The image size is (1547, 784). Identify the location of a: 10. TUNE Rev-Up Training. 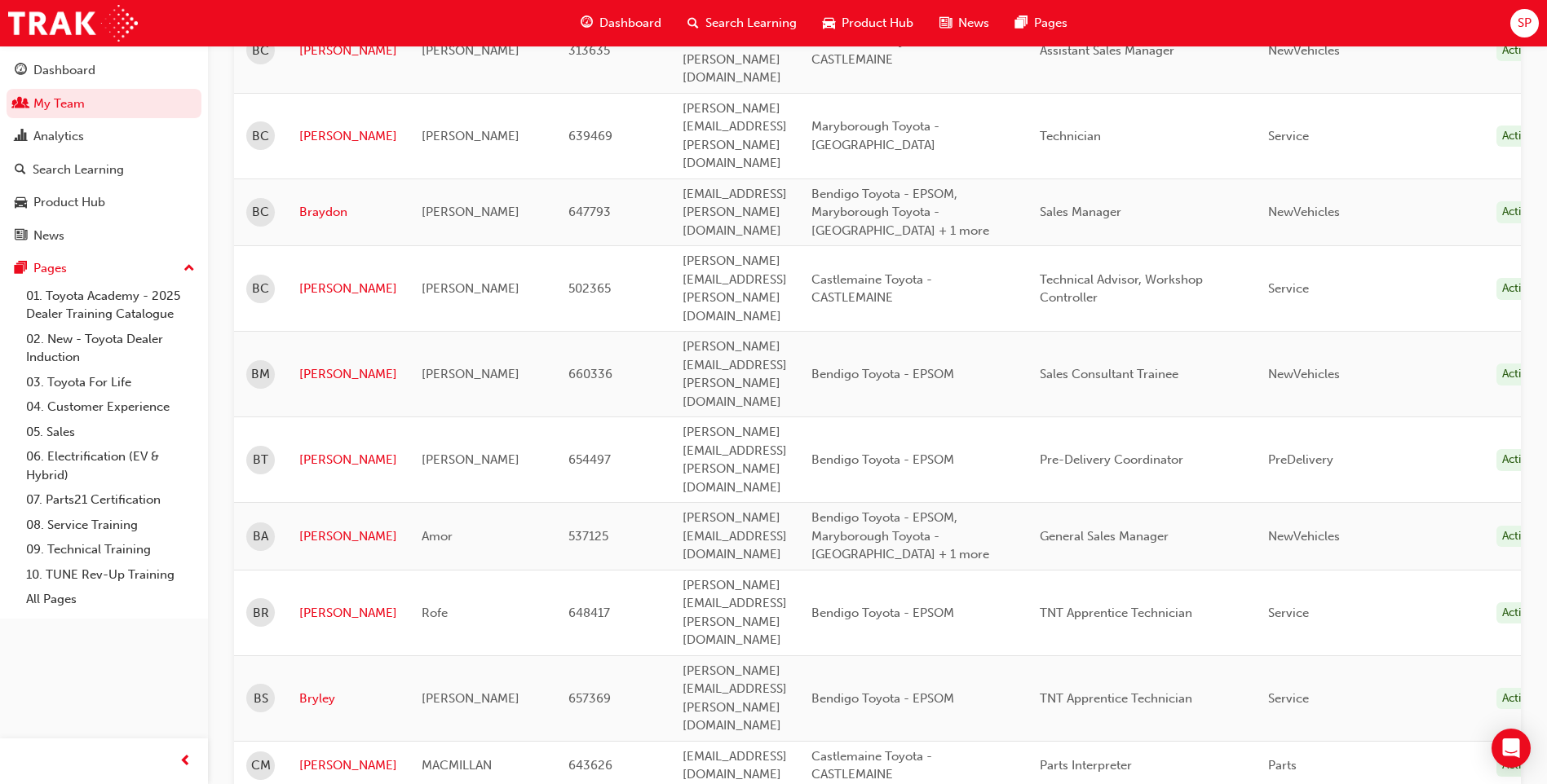
(110, 575).